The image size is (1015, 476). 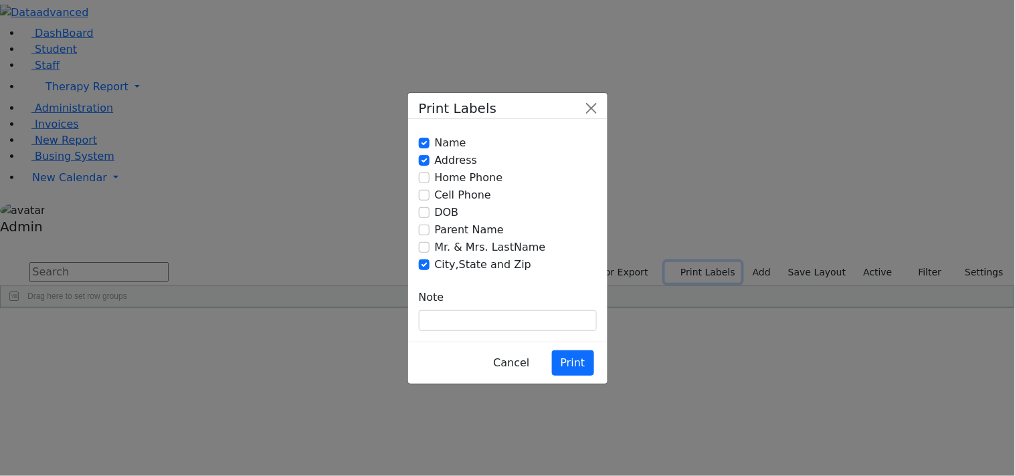 I want to click on label: Parent Name, so click(x=469, y=230).